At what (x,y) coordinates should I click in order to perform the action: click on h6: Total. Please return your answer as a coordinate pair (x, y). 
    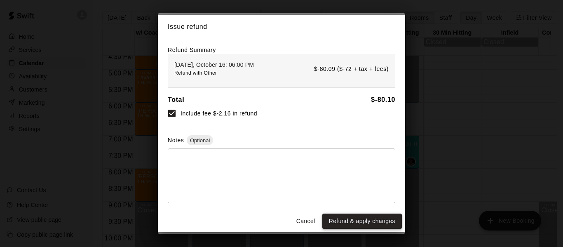
    Looking at the image, I should click on (176, 100).